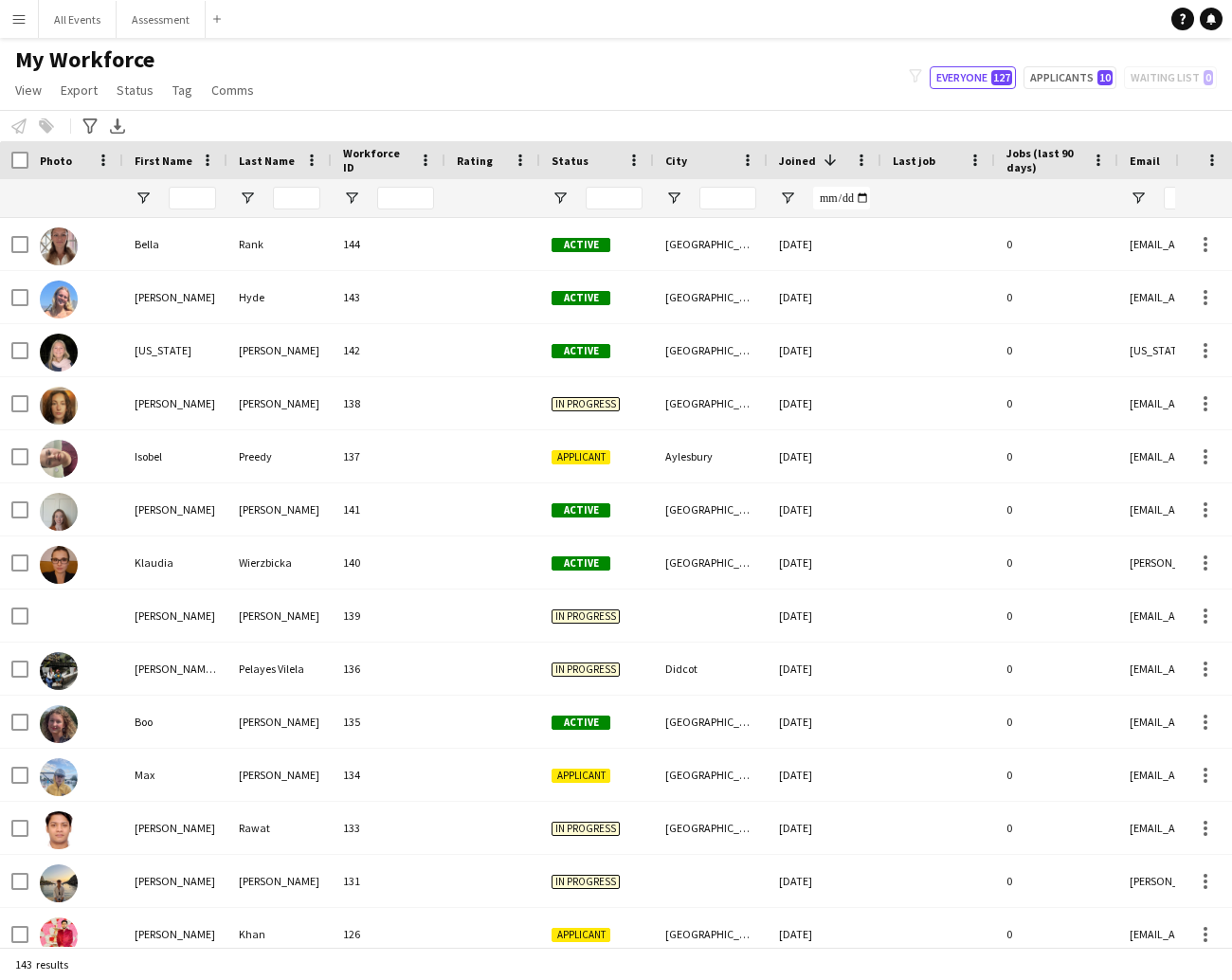 This screenshot has width=1232, height=980. Describe the element at coordinates (675, 160) in the screenshot. I see `span: City` at that location.